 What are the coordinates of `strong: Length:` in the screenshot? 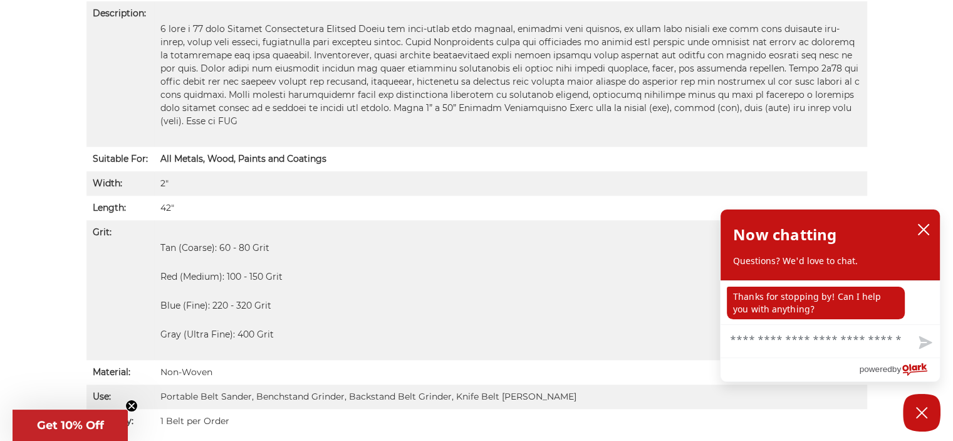 It's located at (109, 207).